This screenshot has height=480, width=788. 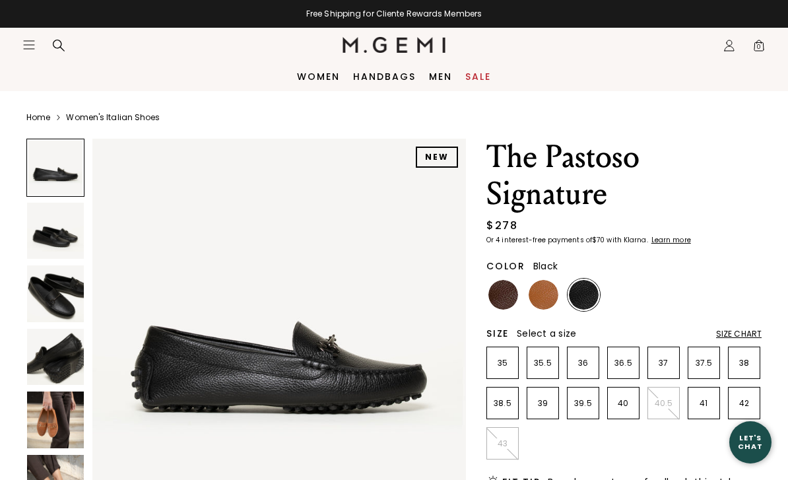 What do you see at coordinates (543, 294) in the screenshot?
I see `img: Tan` at bounding box center [543, 294].